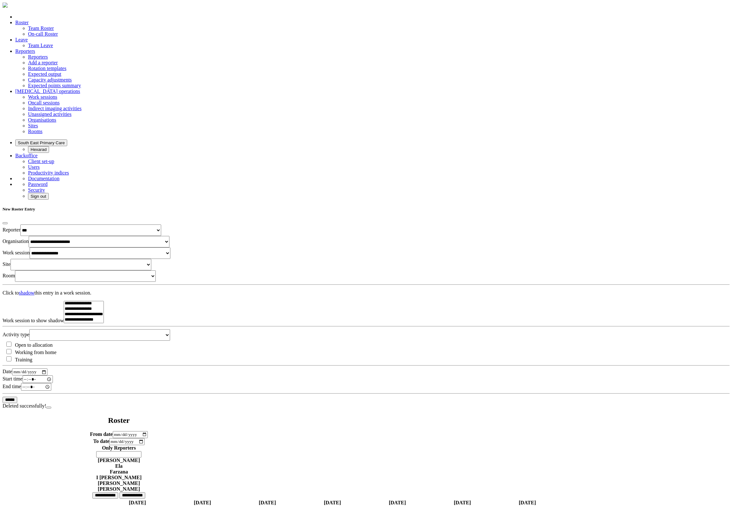  Describe the element at coordinates (38, 184) in the screenshot. I see `a: Password` at that location.